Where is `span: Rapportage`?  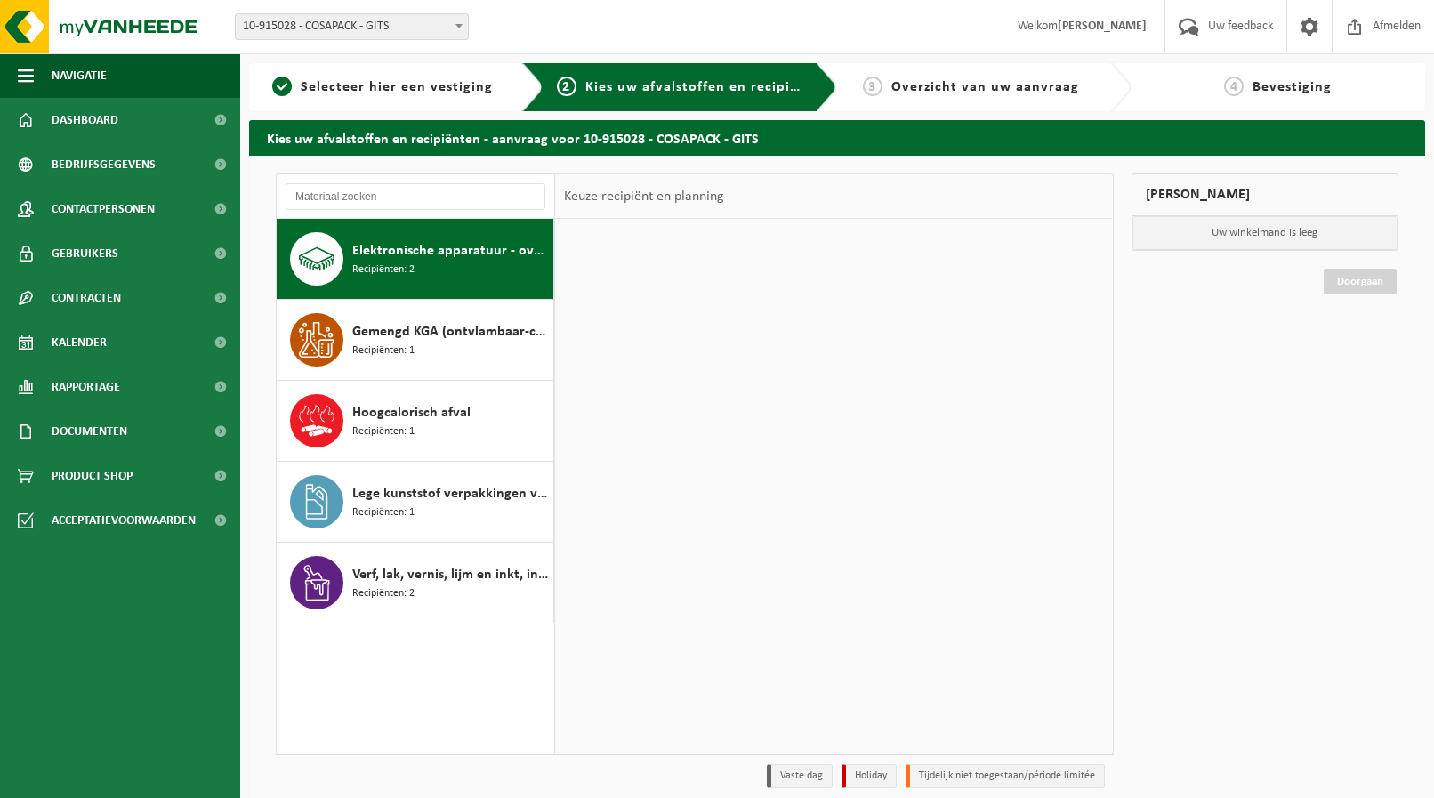
span: Rapportage is located at coordinates (85, 387).